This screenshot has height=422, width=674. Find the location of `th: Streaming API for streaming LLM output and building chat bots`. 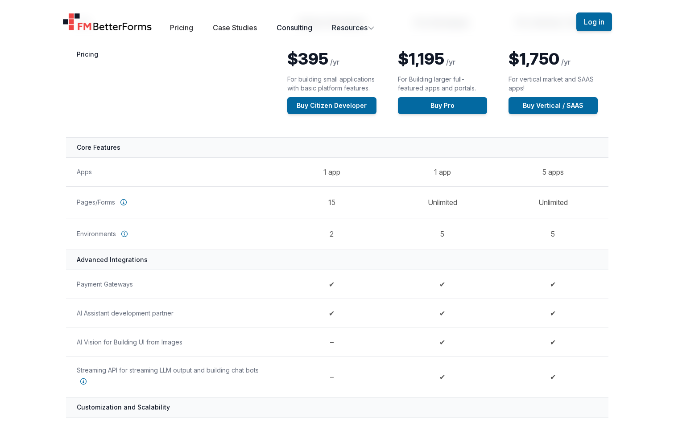

th: Streaming API for streaming LLM output and building chat bots is located at coordinates (171, 377).